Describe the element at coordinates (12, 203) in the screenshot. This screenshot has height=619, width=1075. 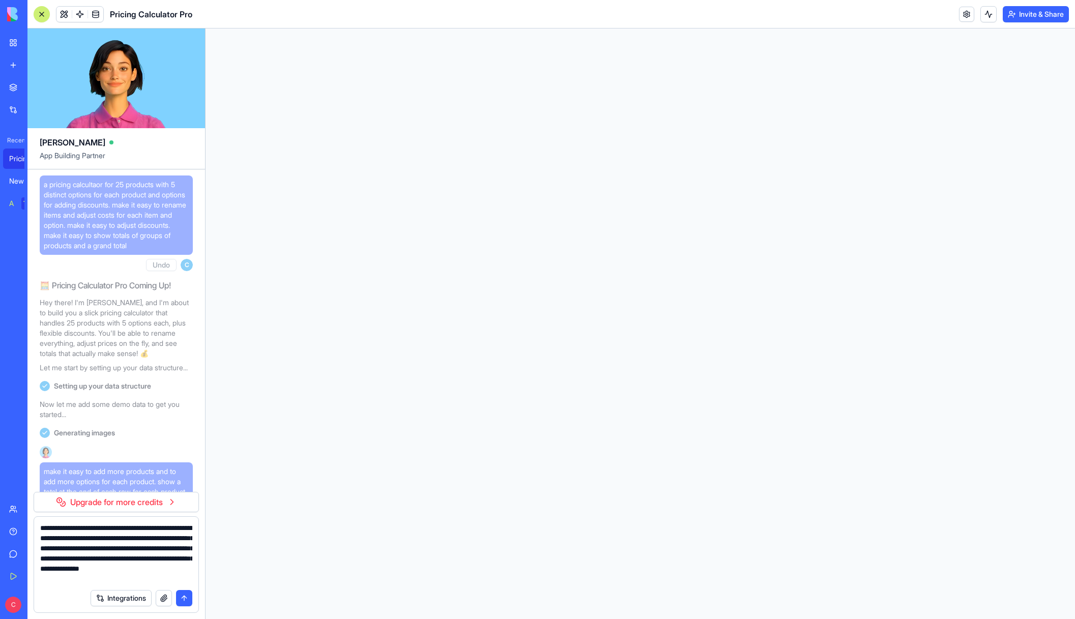
I see `div: AI Logo Generator` at that location.